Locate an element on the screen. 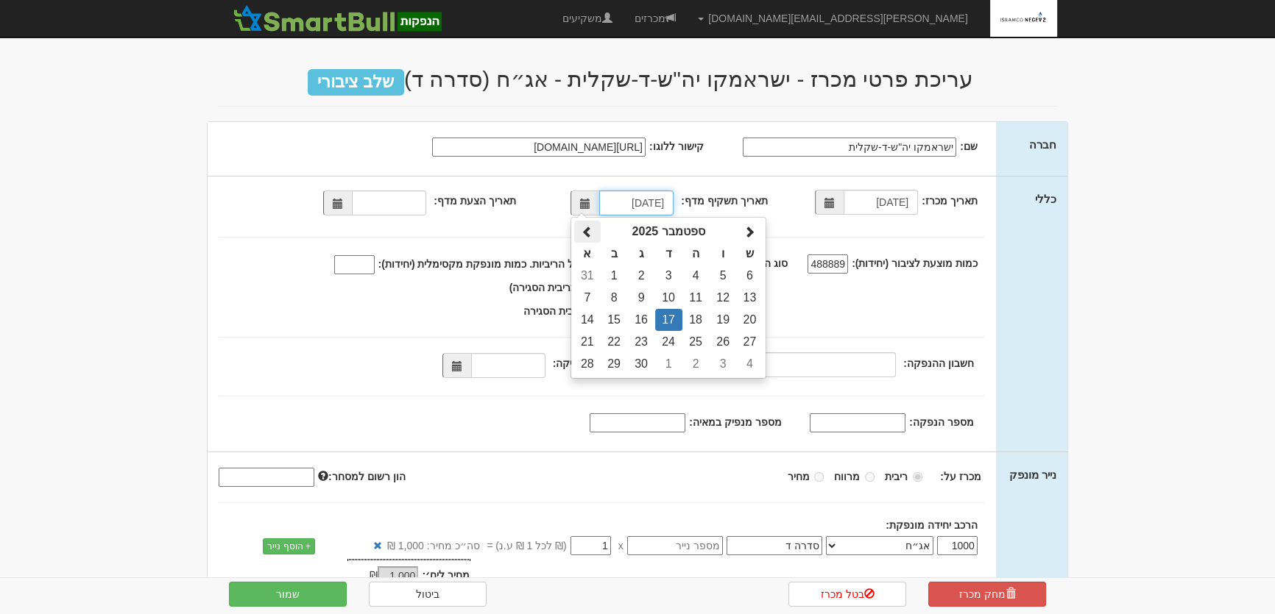 This screenshot has width=1275, height=614. input: שווה למוסדיים ולציבור בכל הריביות. כמות מונפקת מקסימלית (יחידות): is located at coordinates (354, 265).